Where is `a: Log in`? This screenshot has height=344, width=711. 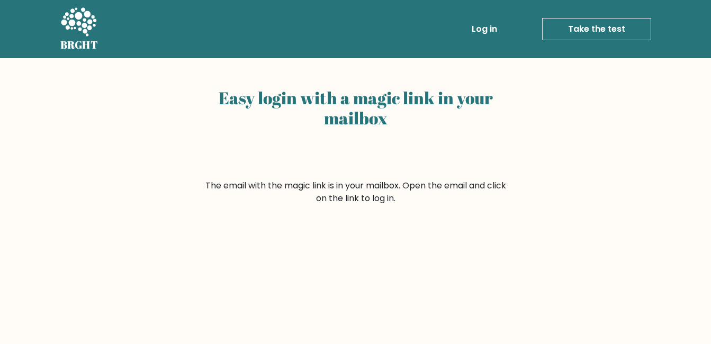
a: Log in is located at coordinates (485, 29).